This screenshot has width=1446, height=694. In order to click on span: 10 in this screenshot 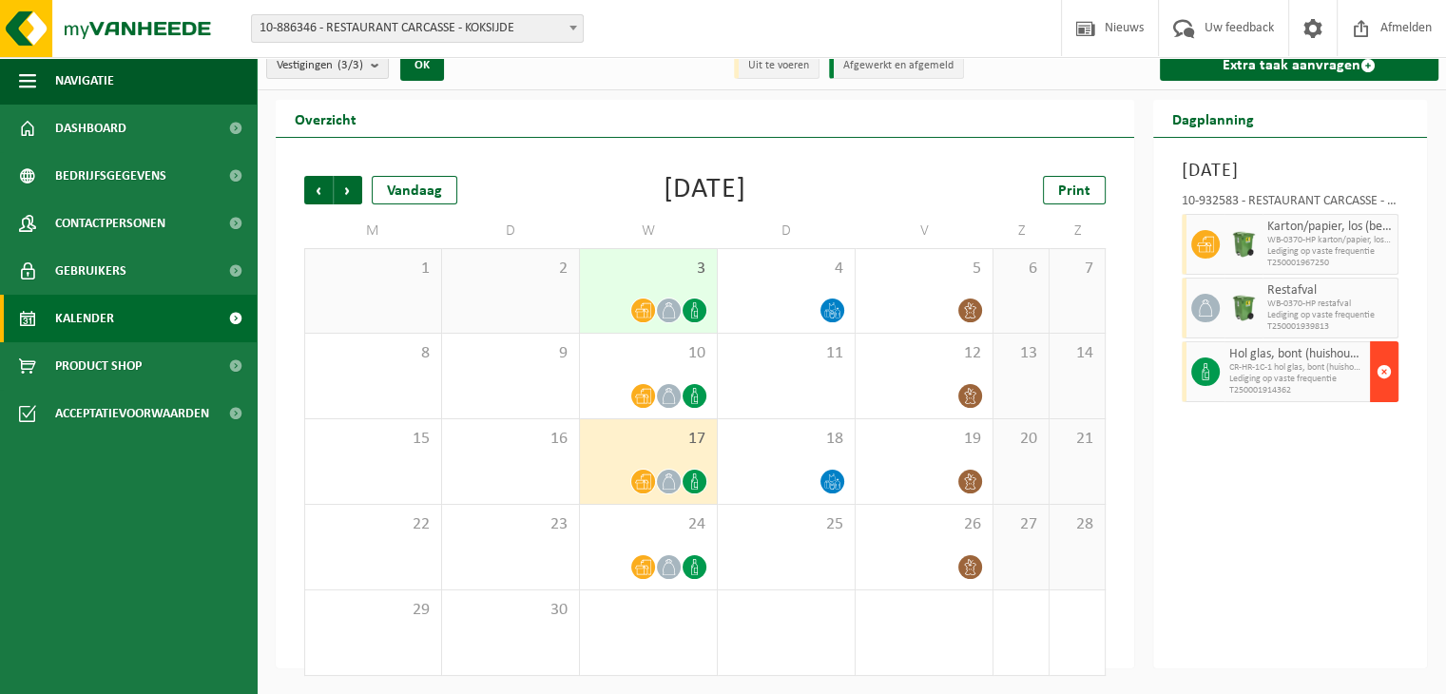, I will do `click(648, 354)`.